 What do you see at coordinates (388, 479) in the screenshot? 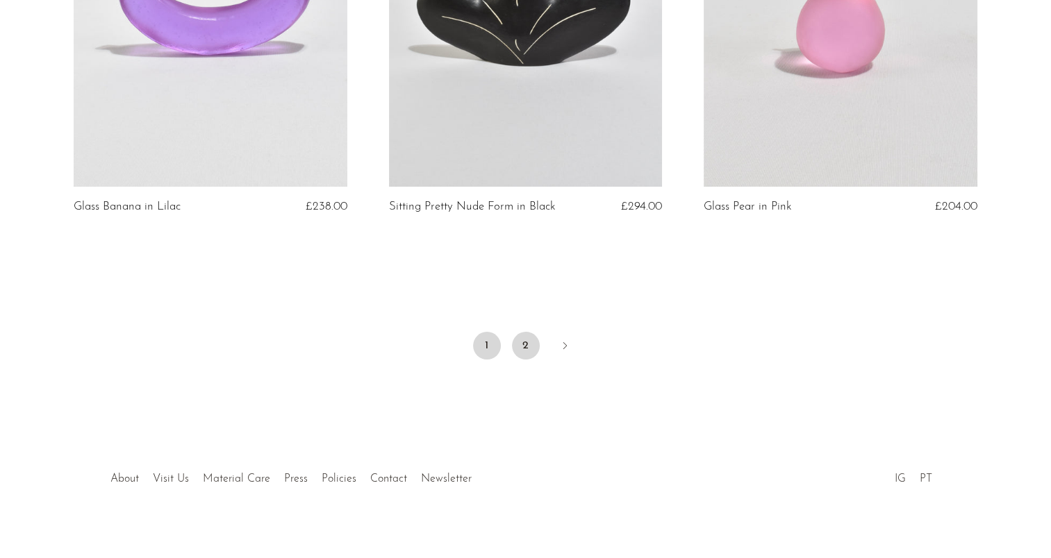
I see `a: Contact` at bounding box center [388, 479].